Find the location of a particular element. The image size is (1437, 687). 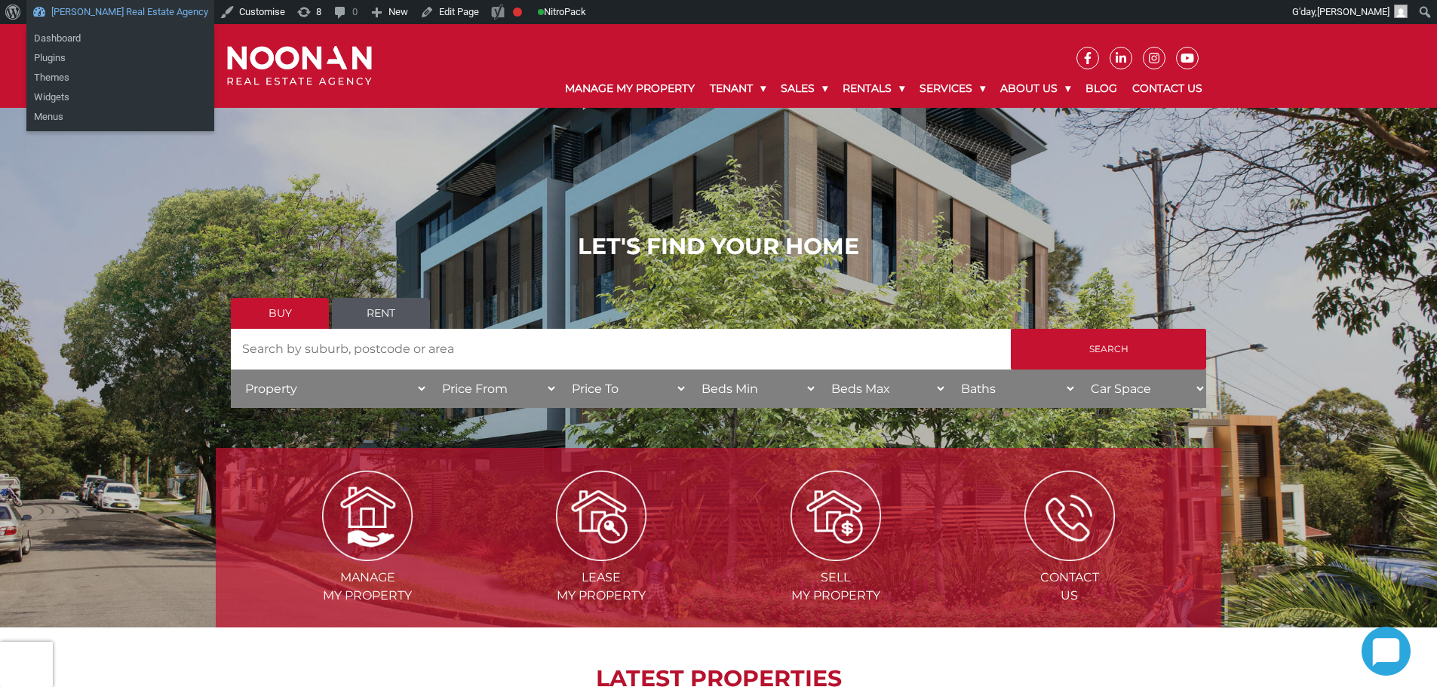

a: ICONS ContactUs is located at coordinates (1070, 555).